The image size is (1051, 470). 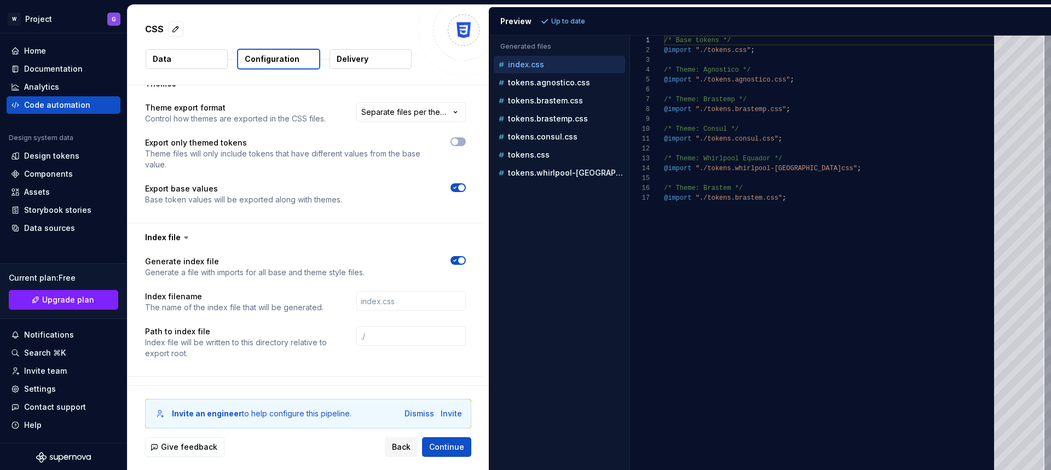 I want to click on span: /* Theme: Agnostico */, so click(x=707, y=70).